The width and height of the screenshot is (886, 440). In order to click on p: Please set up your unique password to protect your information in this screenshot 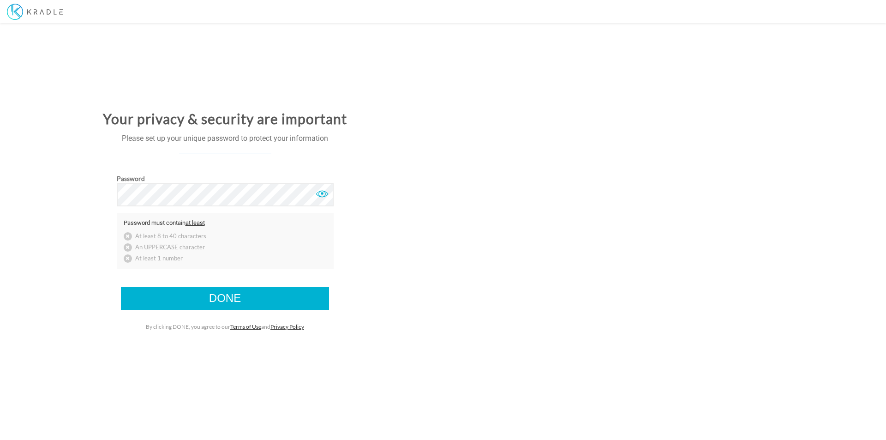, I will do `click(225, 138)`.